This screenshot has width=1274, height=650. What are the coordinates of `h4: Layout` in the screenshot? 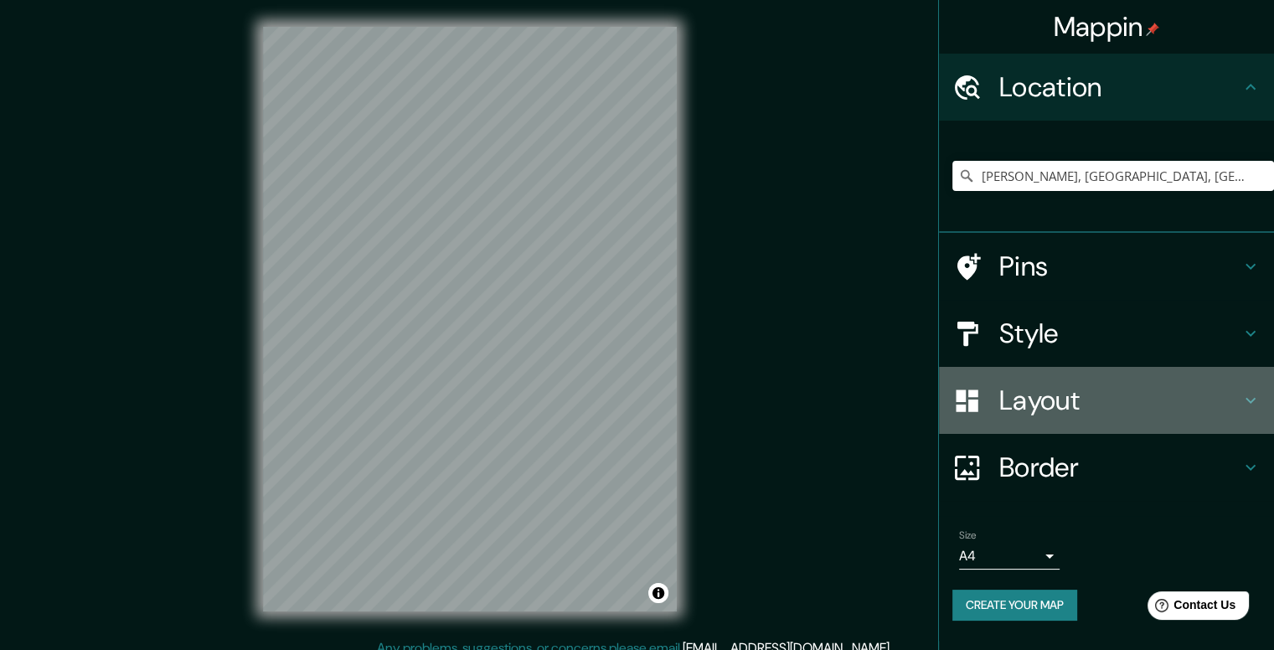 It's located at (1120, 400).